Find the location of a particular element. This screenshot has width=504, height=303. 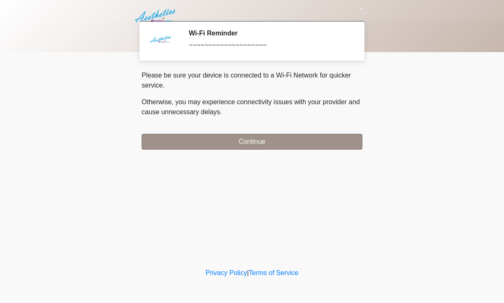

img: Agent Avatar is located at coordinates (160, 42).